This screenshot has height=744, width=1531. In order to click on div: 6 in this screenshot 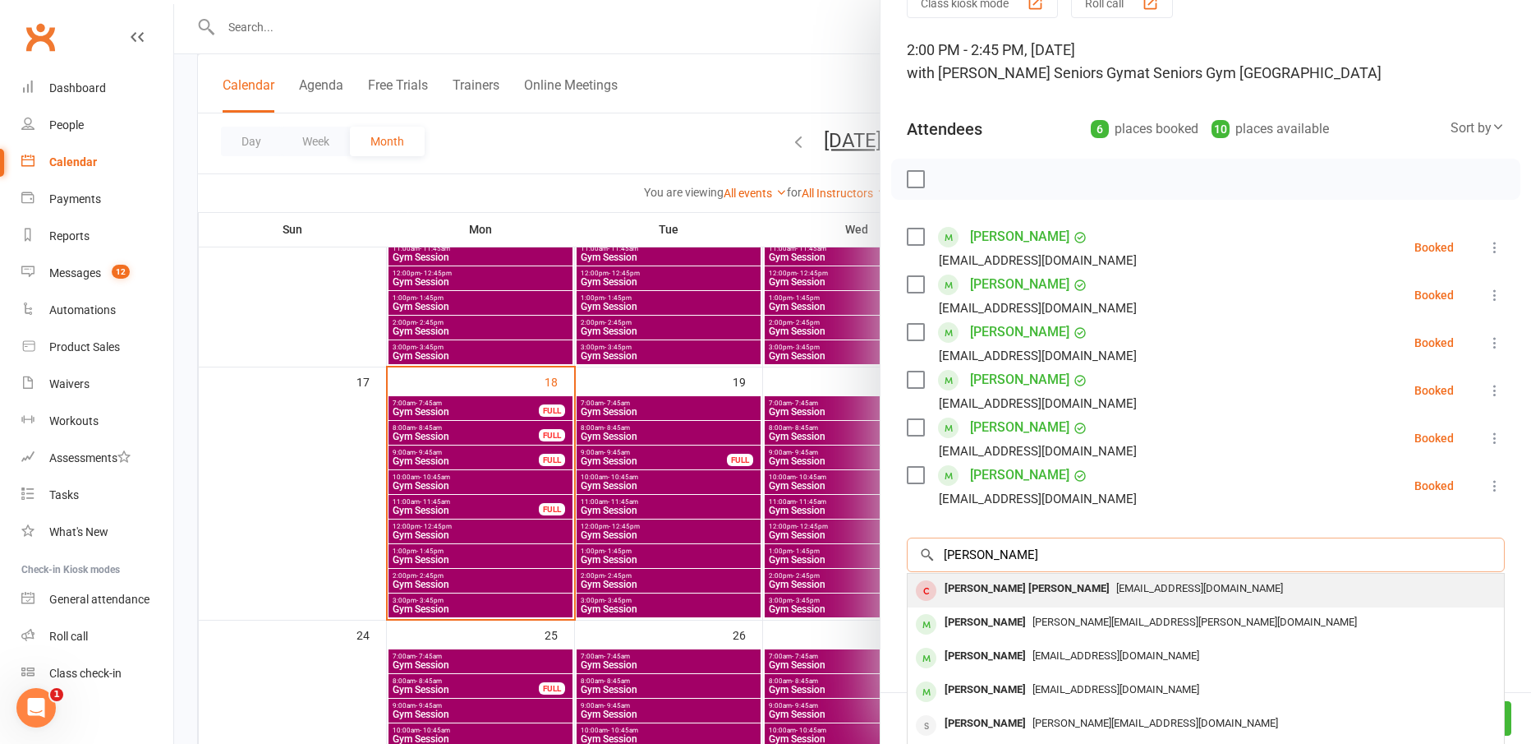, I will do `click(1100, 129)`.